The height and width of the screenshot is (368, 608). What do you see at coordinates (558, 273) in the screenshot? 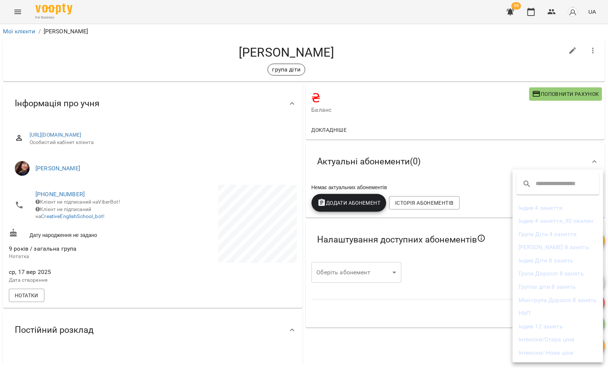
I see `li: Група Дорослі 8 занять` at bounding box center [558, 273].